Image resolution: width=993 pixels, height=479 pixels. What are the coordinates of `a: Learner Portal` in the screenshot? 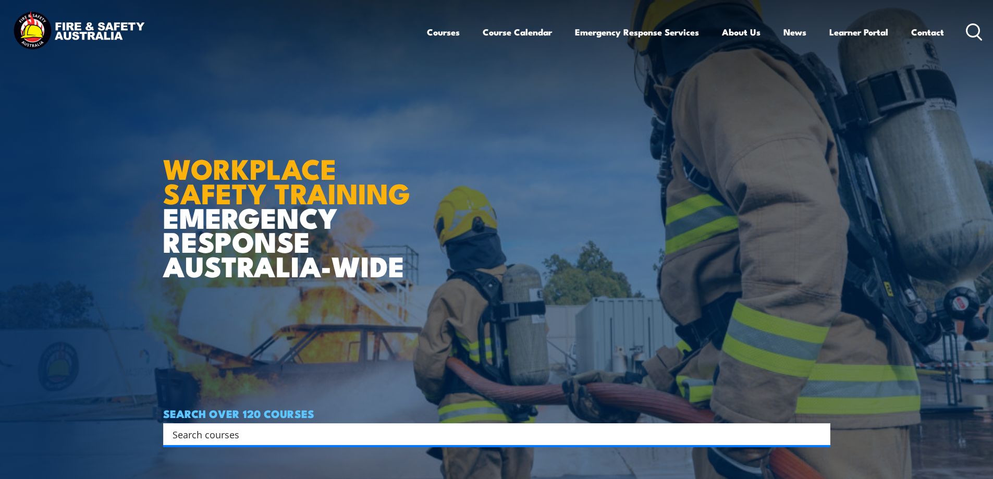 It's located at (858, 32).